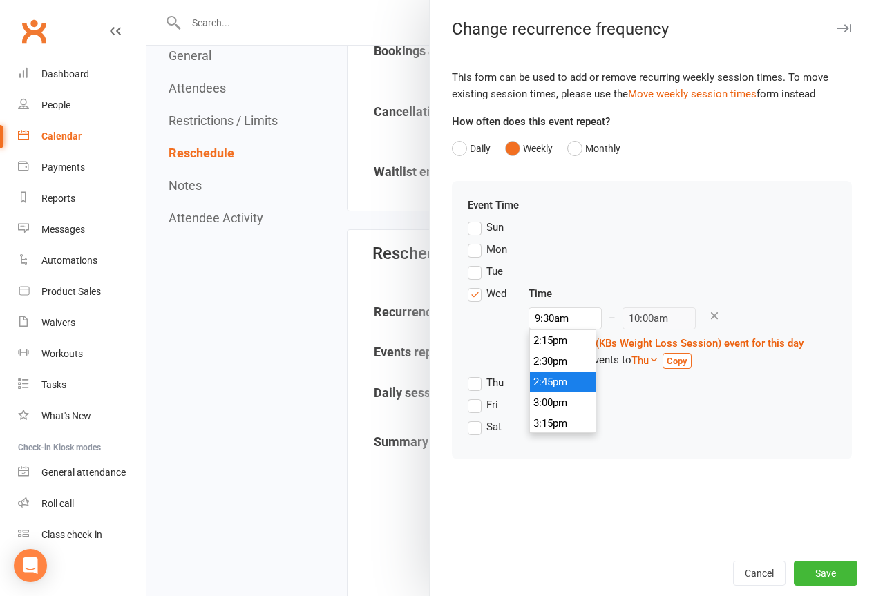 The height and width of the screenshot is (596, 874). What do you see at coordinates (494, 426) in the screenshot?
I see `div: Sat` at bounding box center [494, 426].